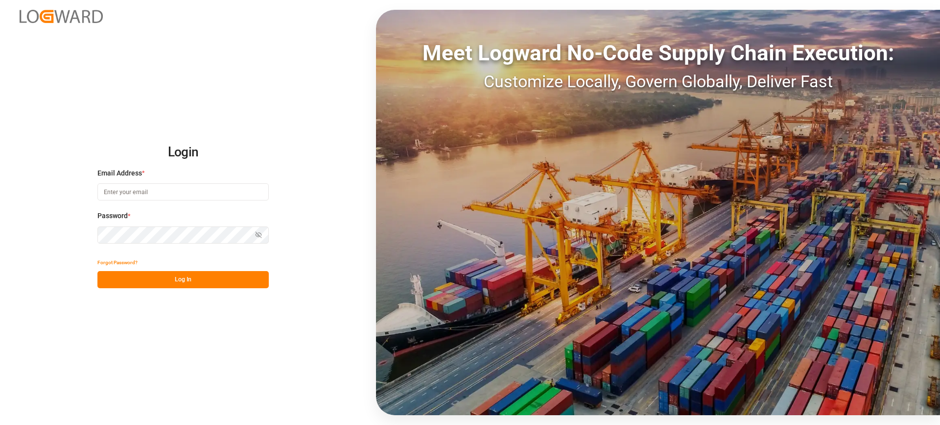  I want to click on button: Forgot Password?, so click(118, 262).